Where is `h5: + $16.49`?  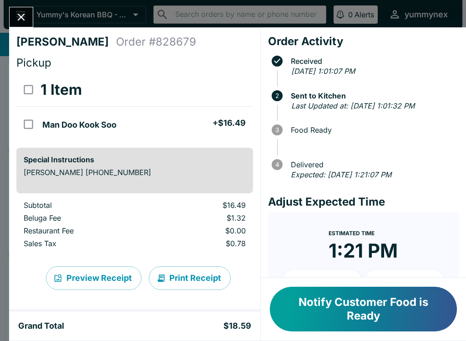 h5: + $16.49 is located at coordinates (229, 123).